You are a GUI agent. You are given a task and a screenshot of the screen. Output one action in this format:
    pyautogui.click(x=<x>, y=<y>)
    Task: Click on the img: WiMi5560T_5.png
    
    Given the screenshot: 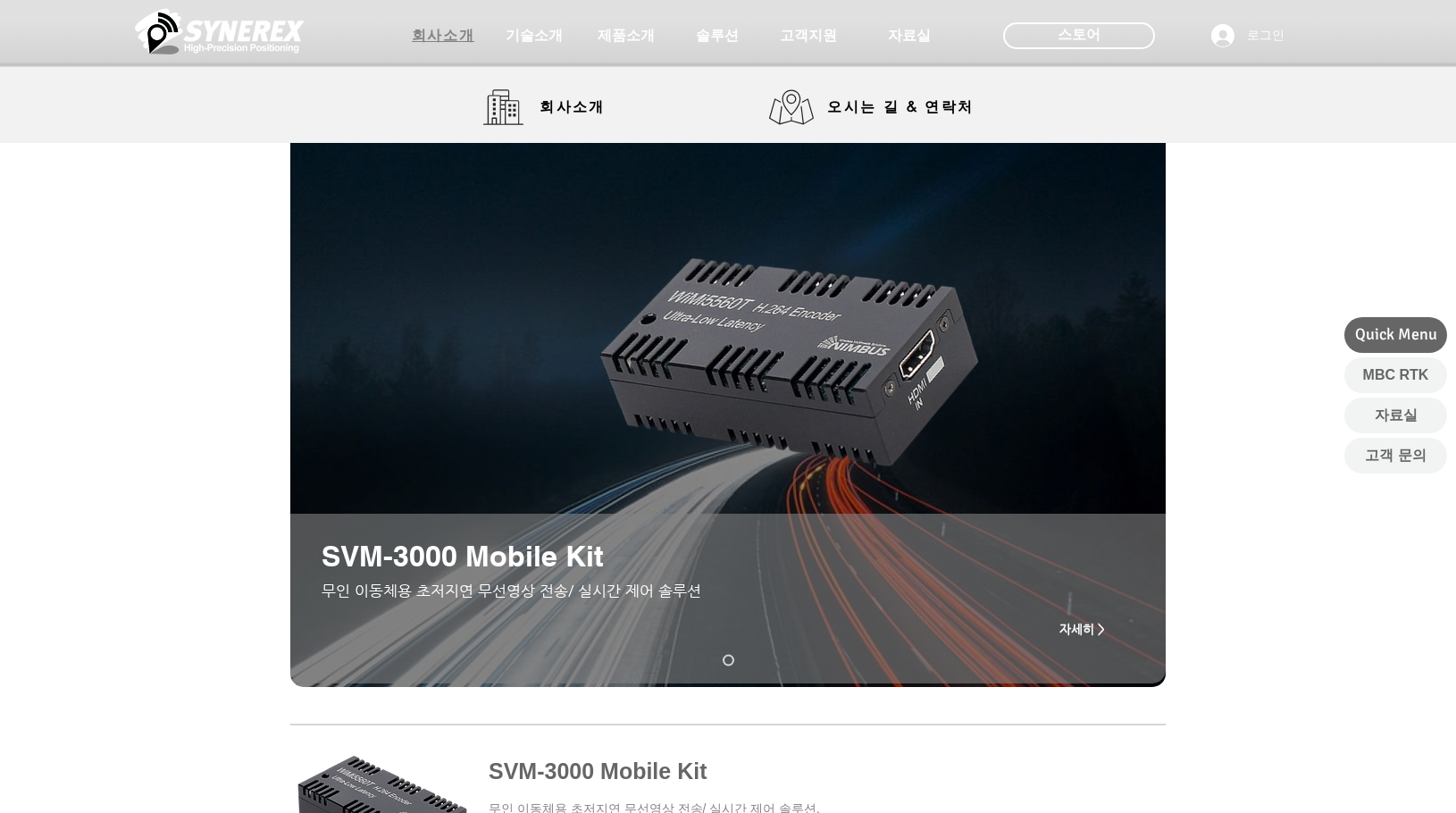 What is the action you would take?
    pyautogui.click(x=791, y=362)
    